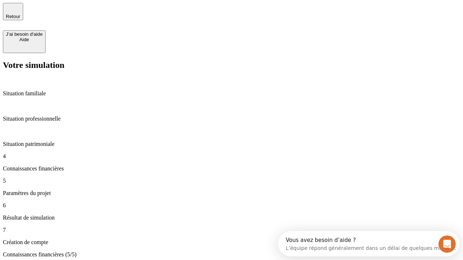 This screenshot has width=463, height=260. I want to click on p: Situation professionnelle, so click(231, 119).